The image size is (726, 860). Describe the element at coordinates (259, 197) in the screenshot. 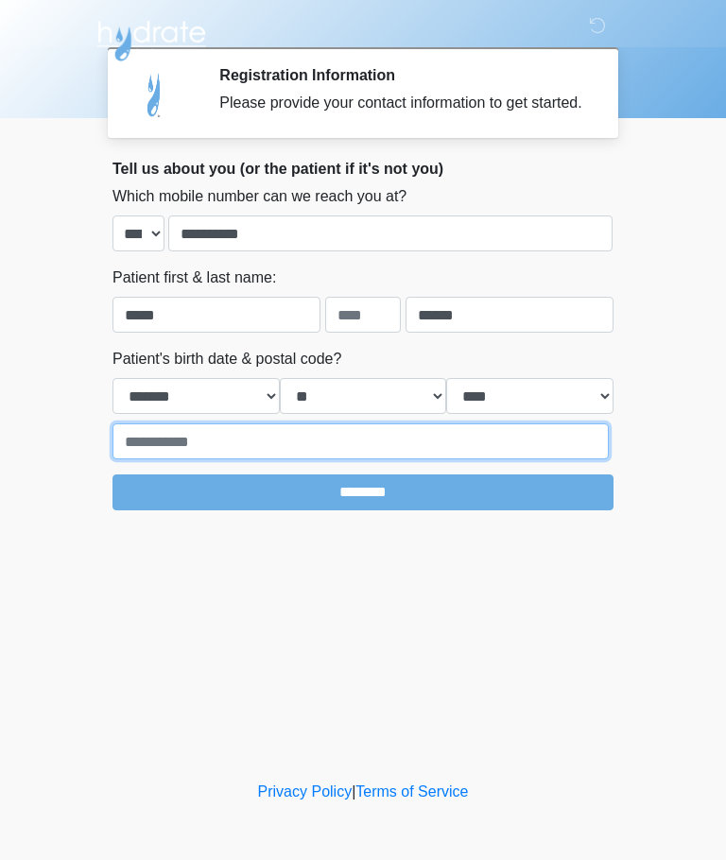

I see `label: Which mobile number can we reach you at?` at that location.